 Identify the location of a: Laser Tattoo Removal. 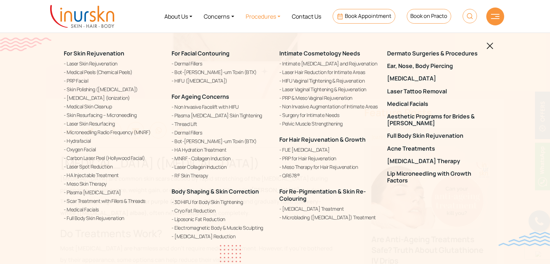
(436, 91).